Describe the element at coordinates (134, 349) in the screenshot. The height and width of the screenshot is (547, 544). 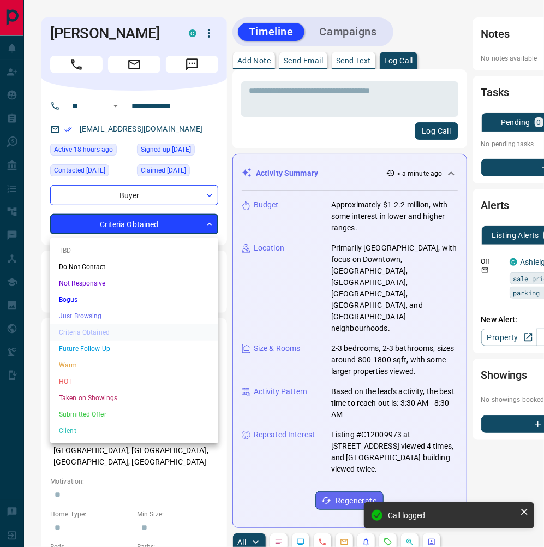
I see `li: Future Follow Up` at that location.